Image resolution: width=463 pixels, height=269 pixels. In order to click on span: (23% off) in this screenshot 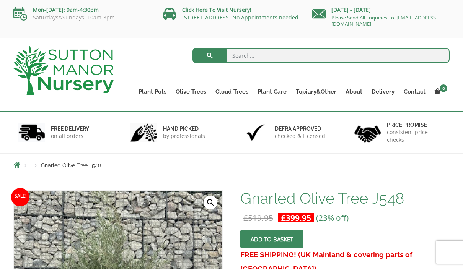, I will do `click(332, 218)`.